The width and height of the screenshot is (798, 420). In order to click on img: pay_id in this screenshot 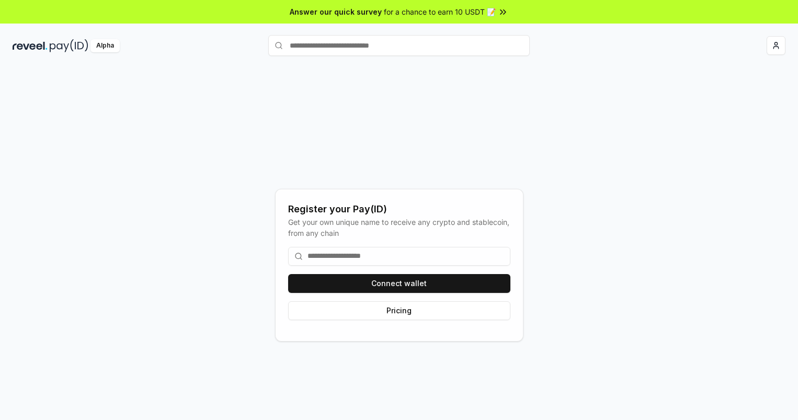, I will do `click(69, 46)`.